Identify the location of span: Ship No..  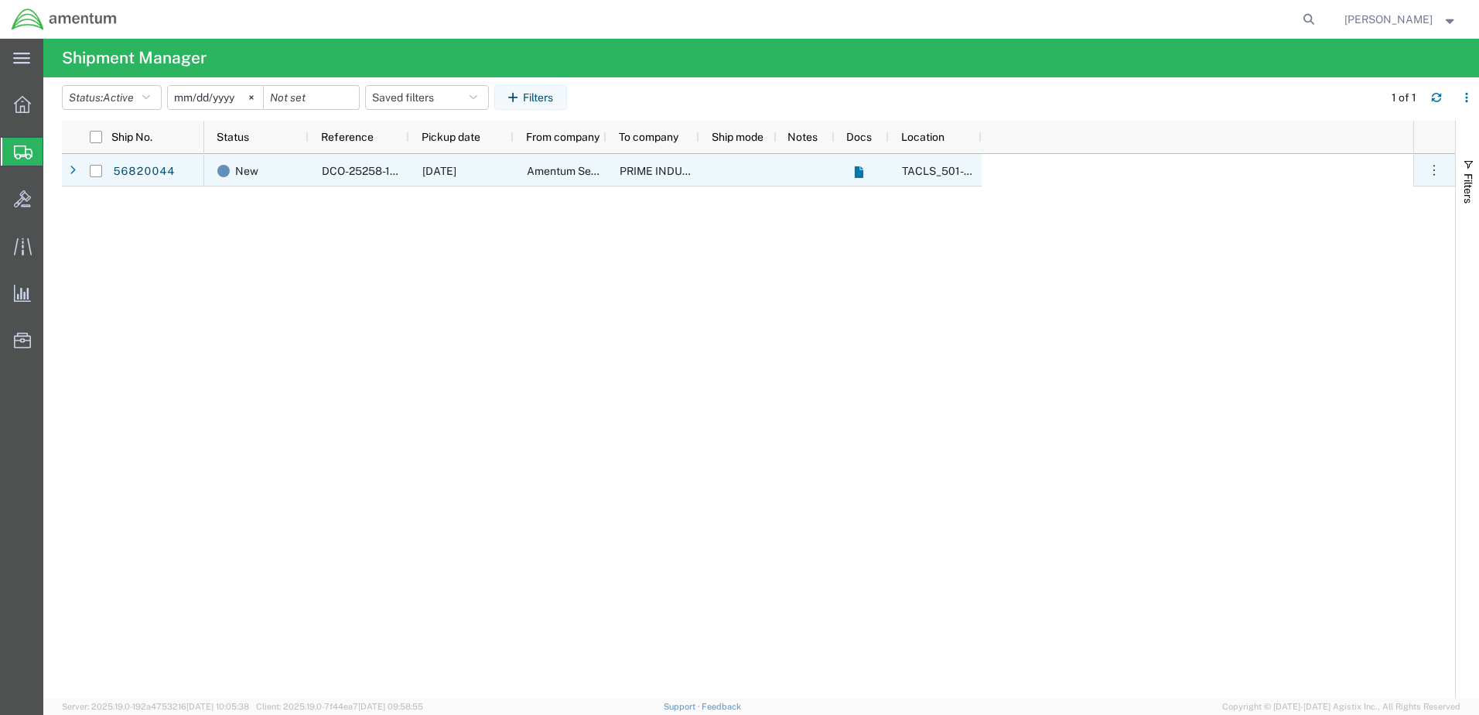
(131, 137).